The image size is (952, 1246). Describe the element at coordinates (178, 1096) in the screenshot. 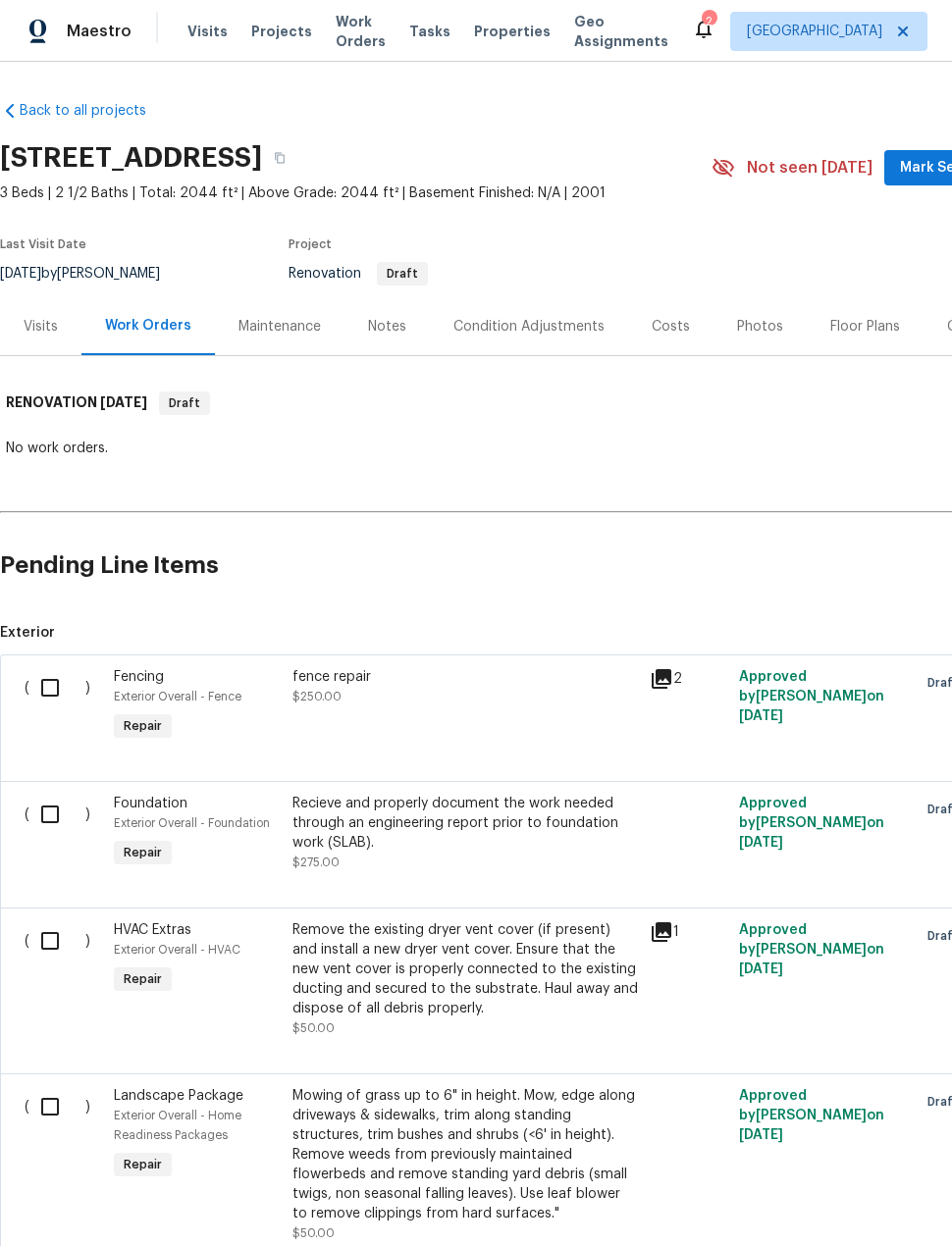

I see `span: Landscape Package` at that location.